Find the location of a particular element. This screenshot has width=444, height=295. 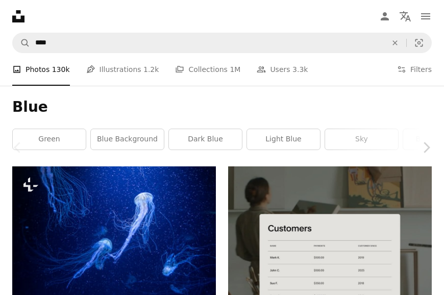

a: Illustrations 1.2k is located at coordinates (122, 69).